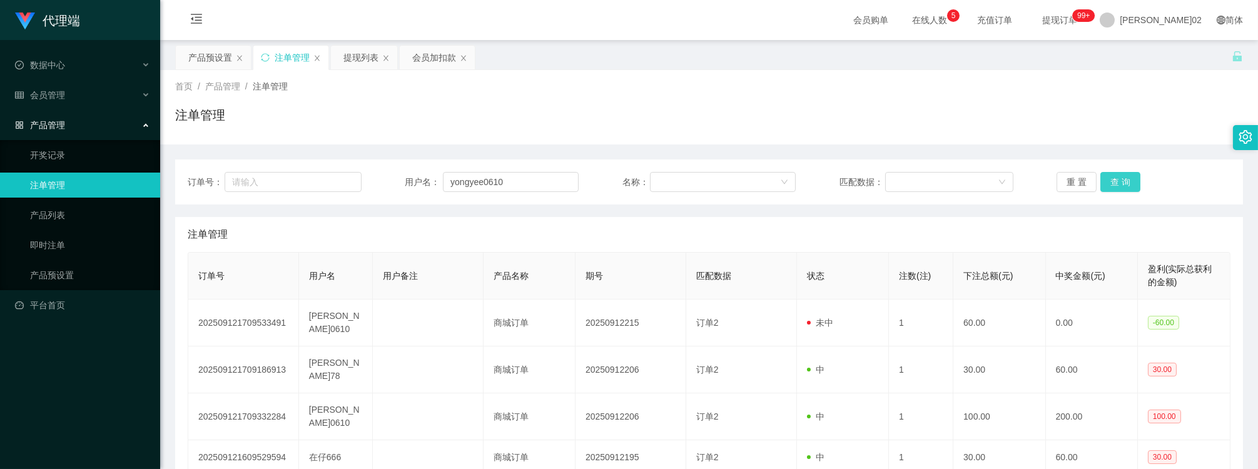 The width and height of the screenshot is (1258, 469). I want to click on img: logo.9652507e.png, so click(25, 21).